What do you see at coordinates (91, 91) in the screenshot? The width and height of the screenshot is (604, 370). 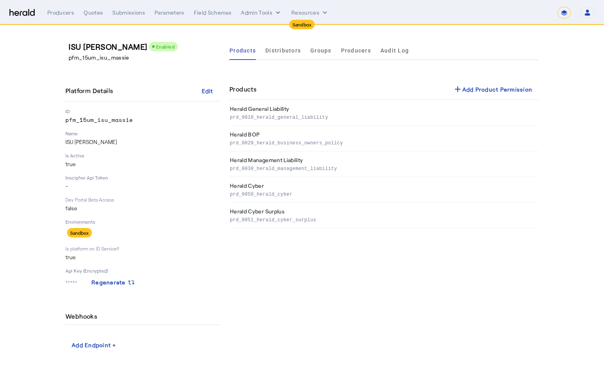 I see `h4: Platform Details` at bounding box center [91, 91].